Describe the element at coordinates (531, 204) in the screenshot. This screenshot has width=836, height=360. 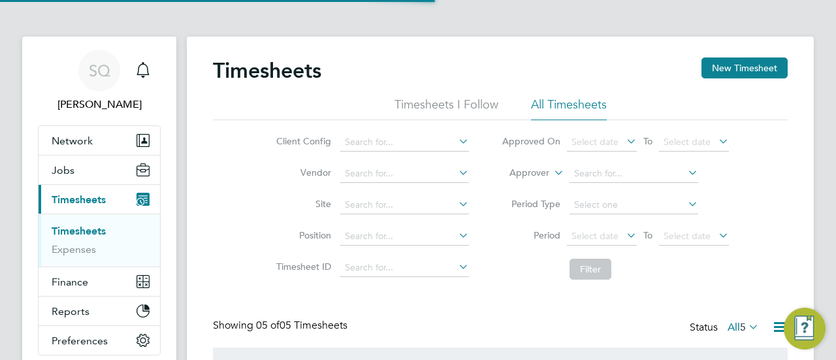
I see `label: Period Type` at that location.